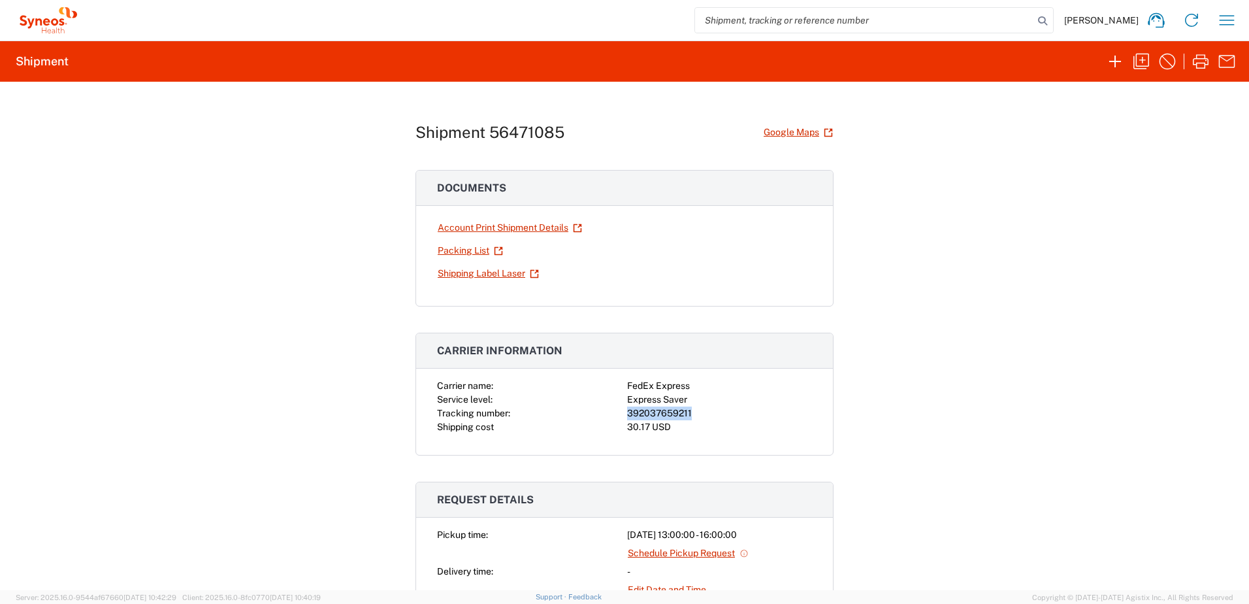 The image size is (1249, 604). What do you see at coordinates (472, 188) in the screenshot?
I see `span: Documents` at bounding box center [472, 188].